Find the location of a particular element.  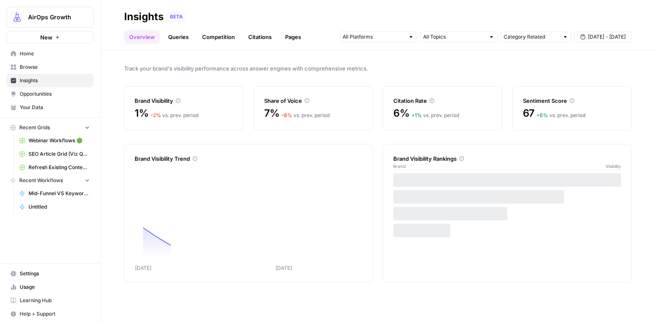

span: + 1 % is located at coordinates (416, 115).